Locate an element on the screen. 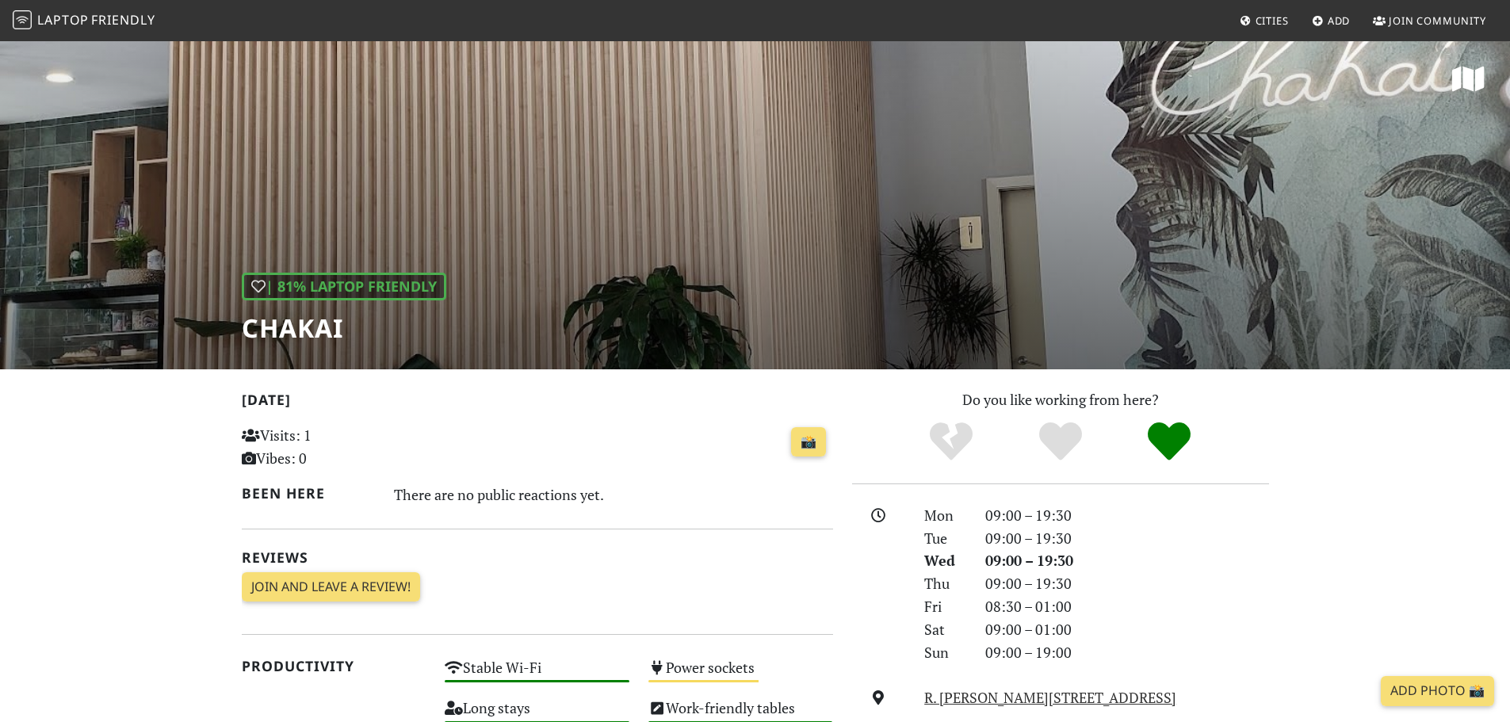  span: Cities is located at coordinates (1272, 21).